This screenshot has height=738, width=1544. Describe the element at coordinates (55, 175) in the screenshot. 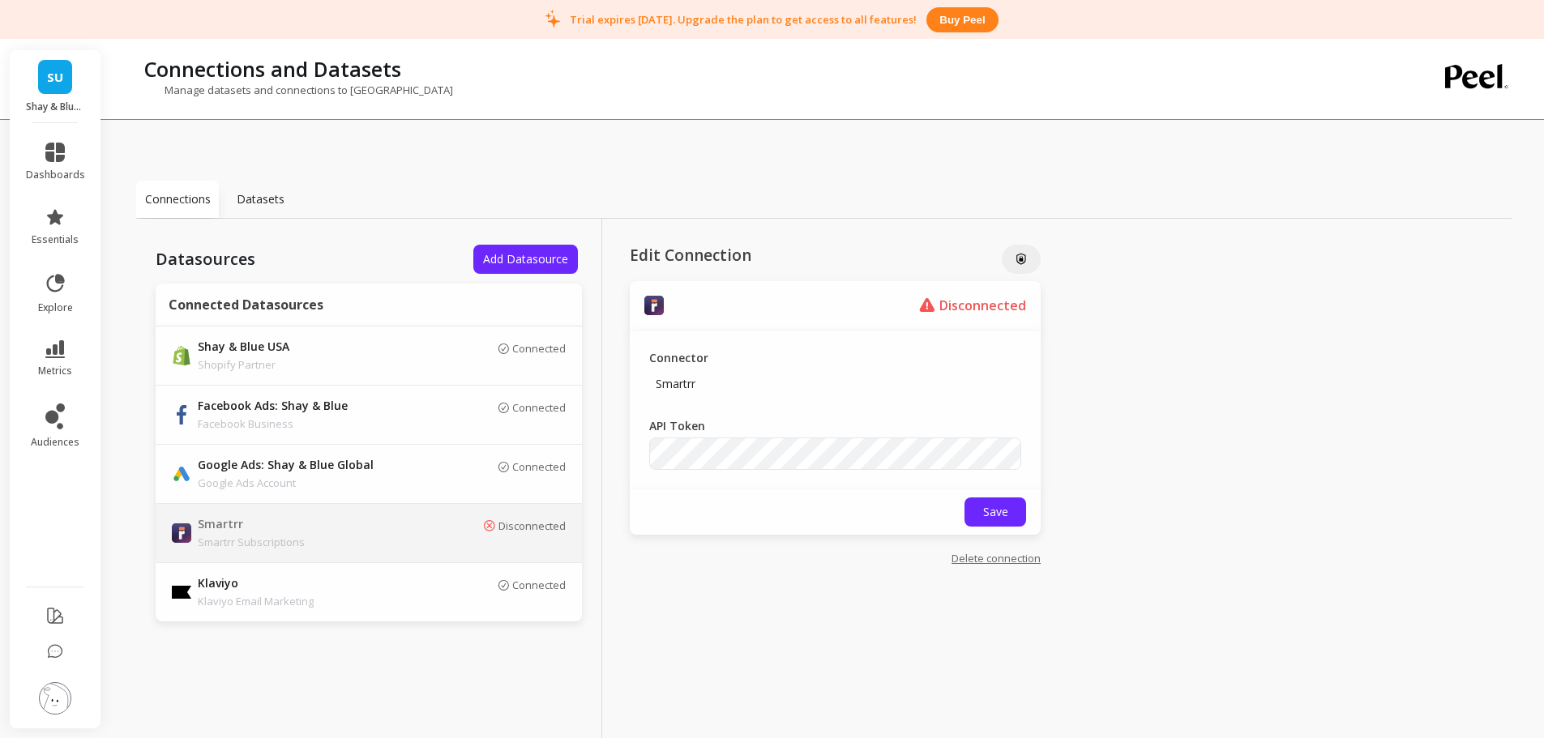

I see `span: dashboards` at that location.